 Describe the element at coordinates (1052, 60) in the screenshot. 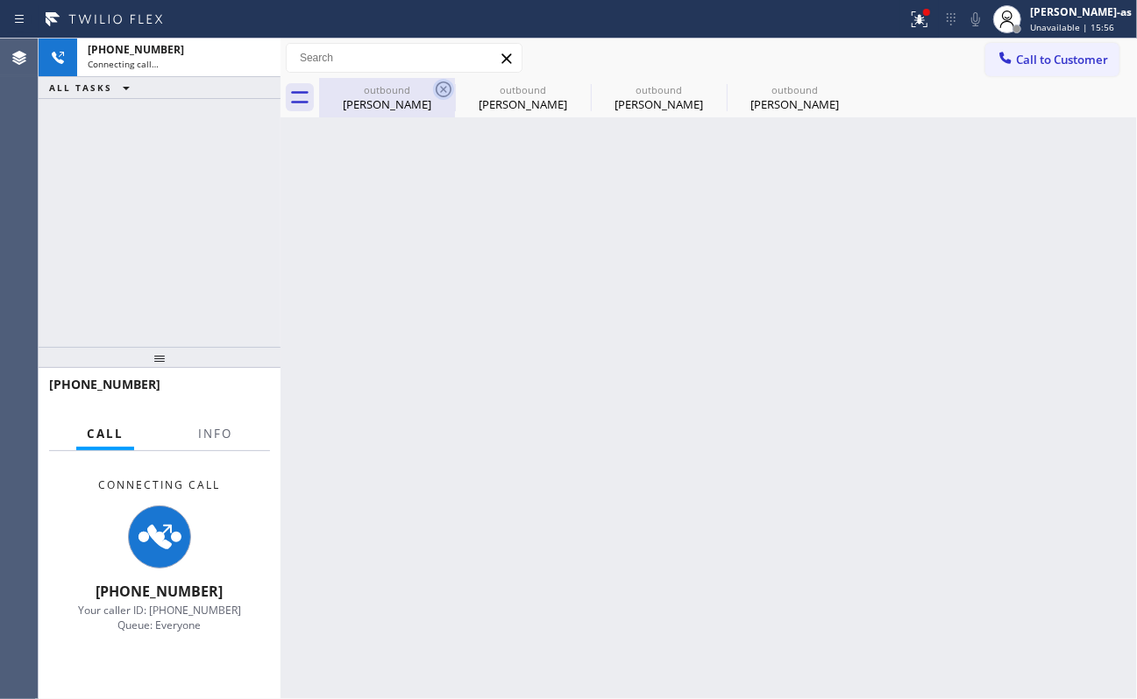

I see `button: Call to Customer` at that location.